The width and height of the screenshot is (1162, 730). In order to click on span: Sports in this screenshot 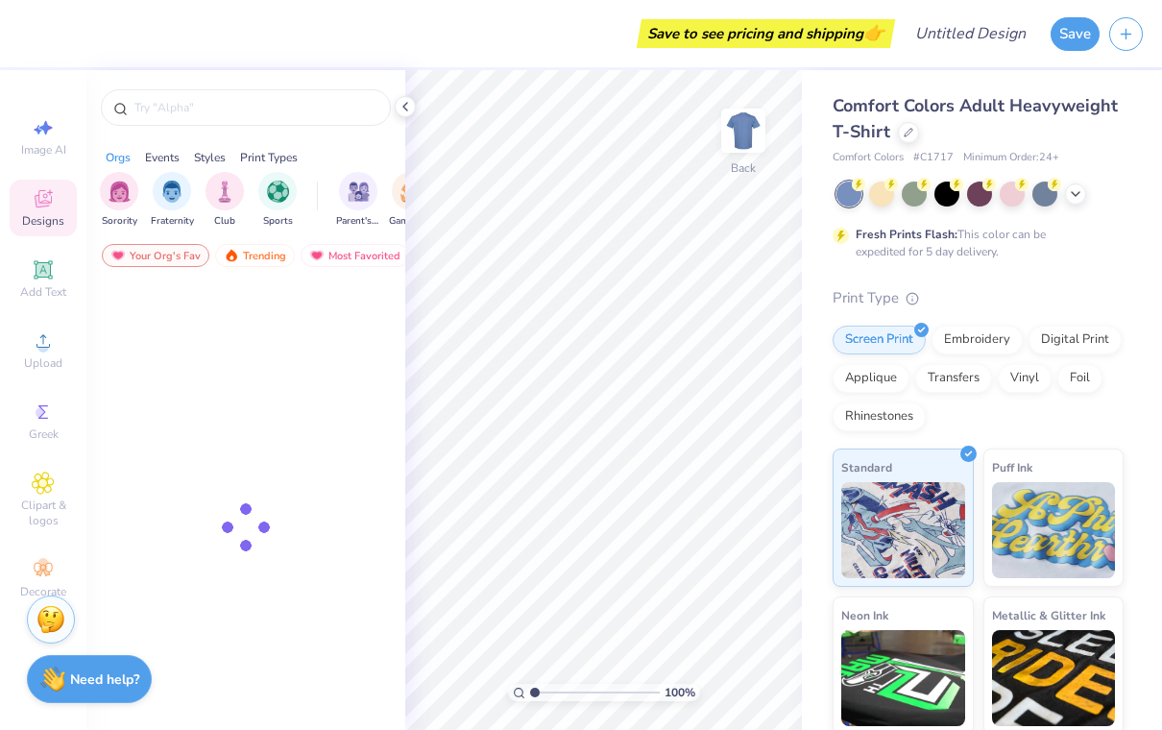, I will do `click(278, 221)`.